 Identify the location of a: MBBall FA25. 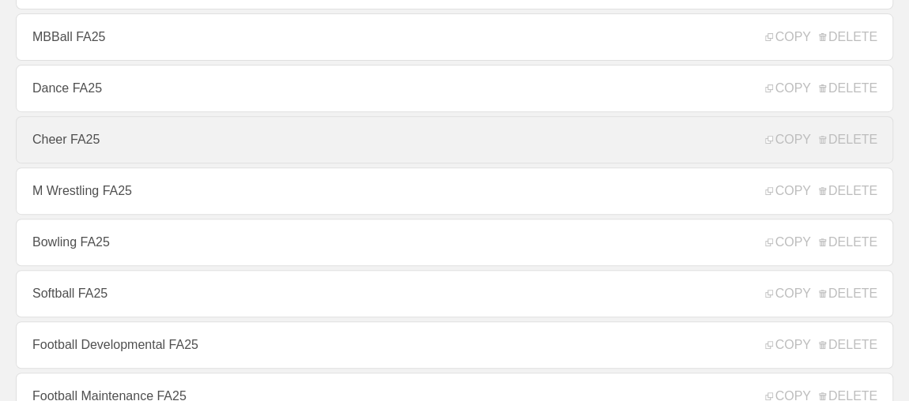
(454, 37).